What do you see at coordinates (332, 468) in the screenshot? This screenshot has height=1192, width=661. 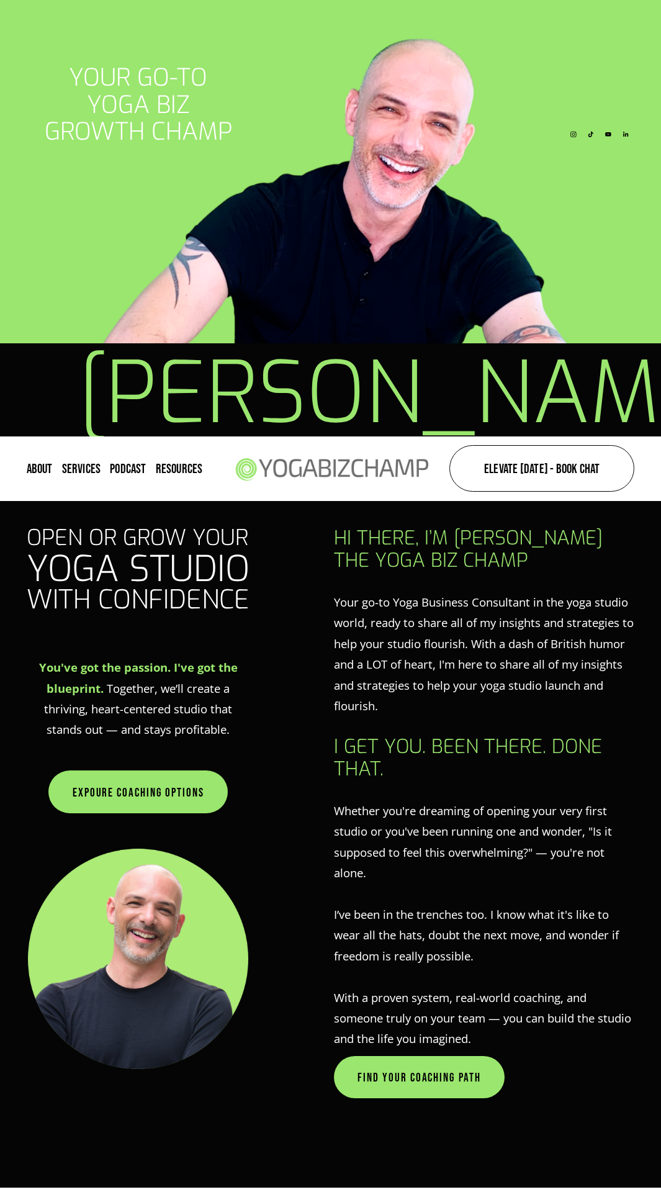 I see `img: Yoga Biz Champ` at bounding box center [332, 468].